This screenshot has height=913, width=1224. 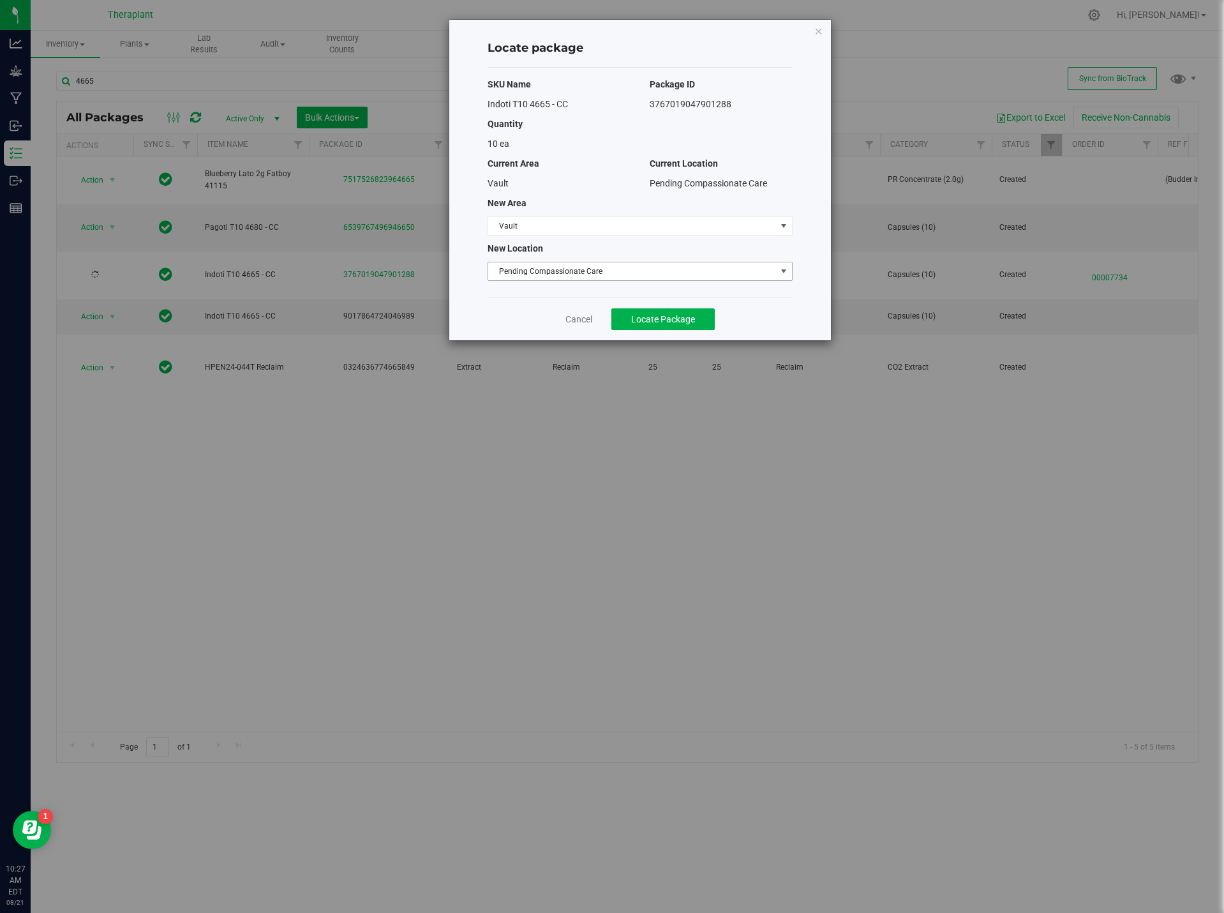 I want to click on span: Quantity, so click(x=505, y=124).